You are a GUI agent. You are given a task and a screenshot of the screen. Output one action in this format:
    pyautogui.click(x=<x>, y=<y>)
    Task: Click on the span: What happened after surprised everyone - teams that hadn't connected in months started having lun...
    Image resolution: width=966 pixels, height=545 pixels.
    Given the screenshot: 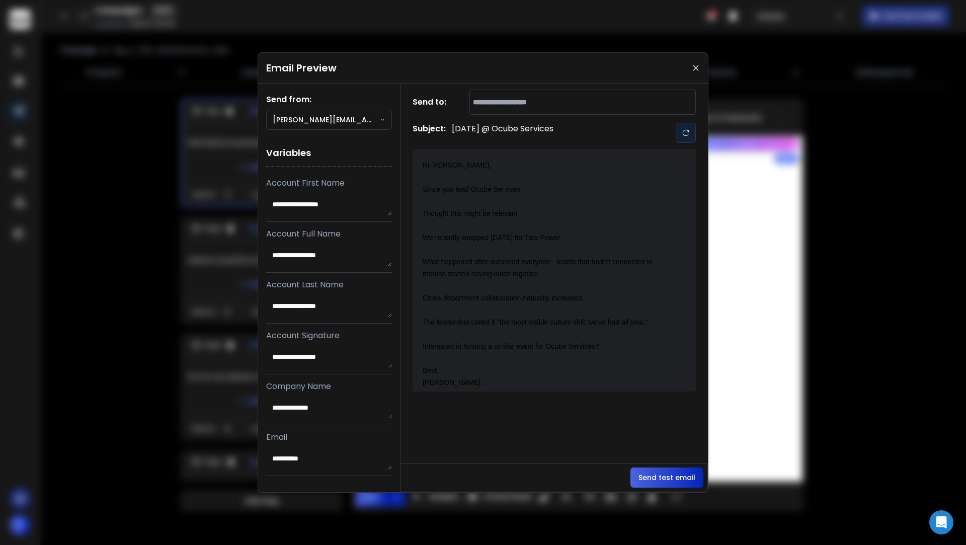 What is the action you would take?
    pyautogui.click(x=539, y=268)
    